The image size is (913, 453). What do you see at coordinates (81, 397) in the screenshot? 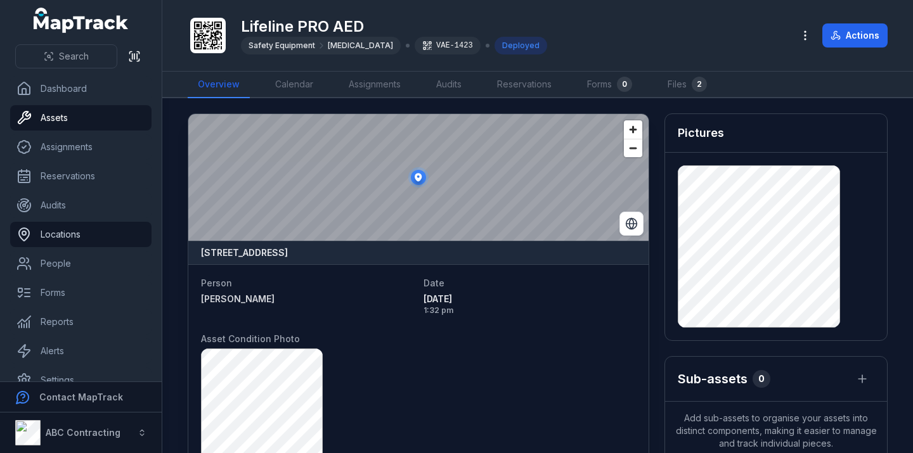
I see `strong: Contact MapTrack` at bounding box center [81, 397].